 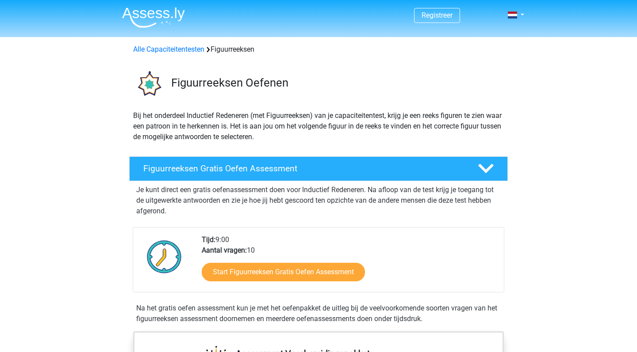 I want to click on p: Bij het onderdeel Inductief Redeneren (met Figuurreeksen) van je capaciteitentest, krijg je een r..., so click(x=318, y=126).